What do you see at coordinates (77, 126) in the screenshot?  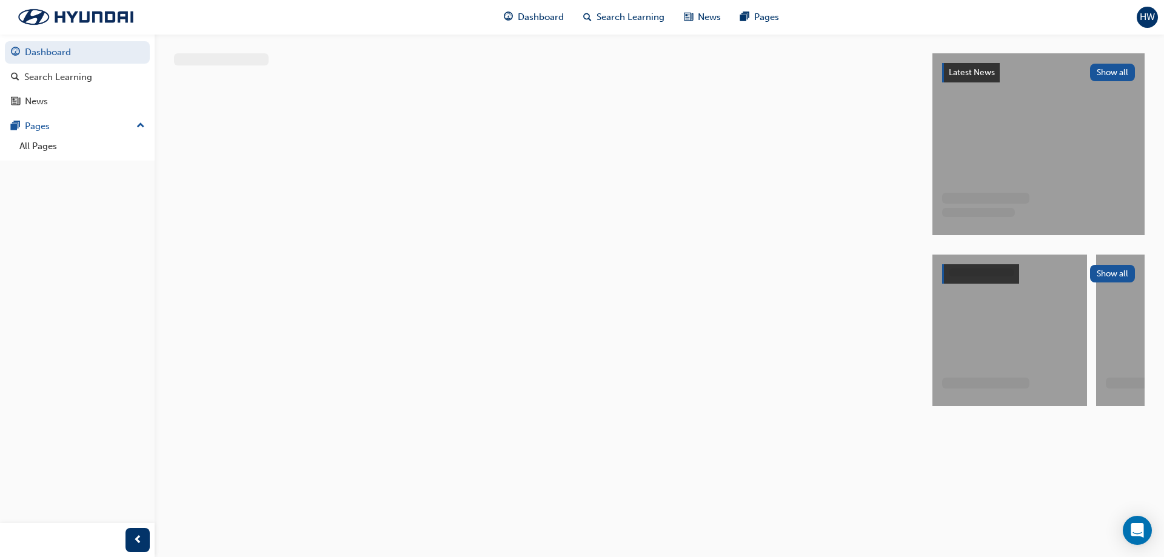 I see `button: Pages` at bounding box center [77, 126].